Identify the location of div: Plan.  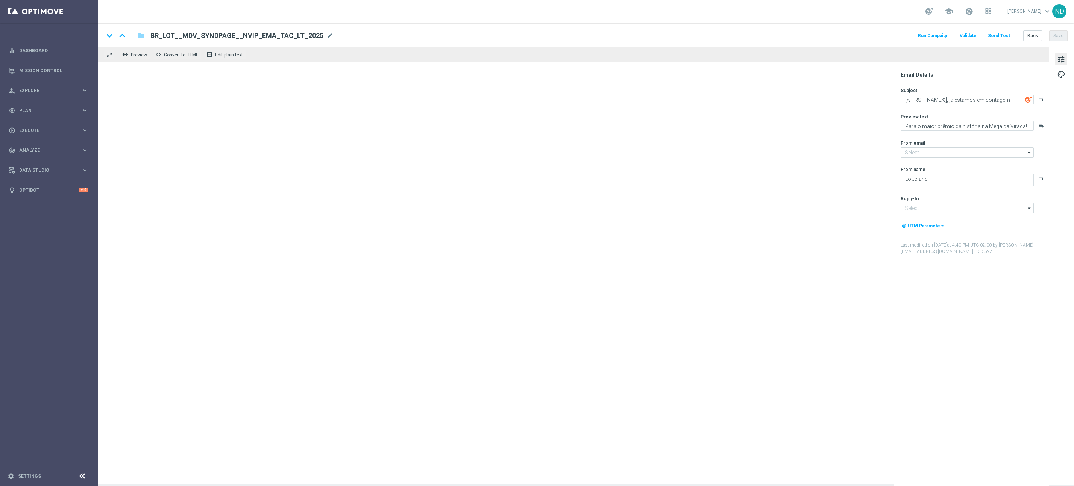
(45, 111).